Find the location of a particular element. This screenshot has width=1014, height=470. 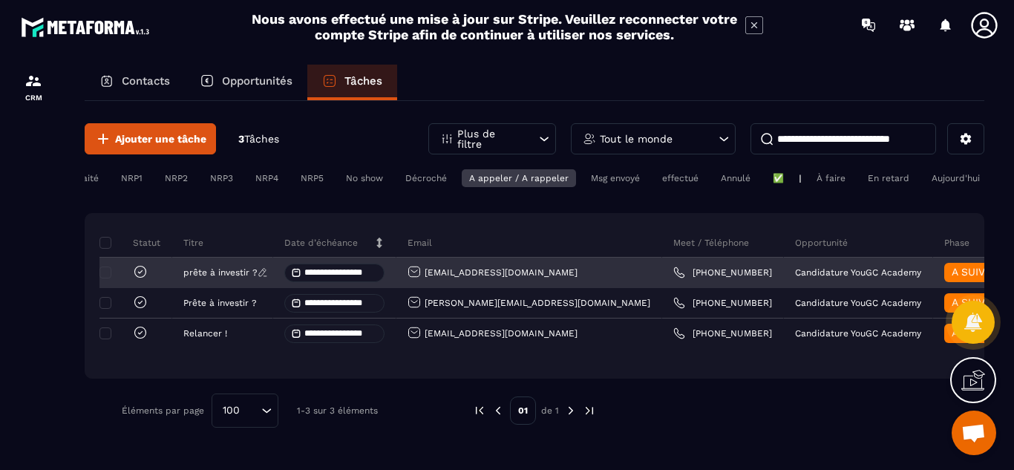

p: 3 is located at coordinates (258, 139).